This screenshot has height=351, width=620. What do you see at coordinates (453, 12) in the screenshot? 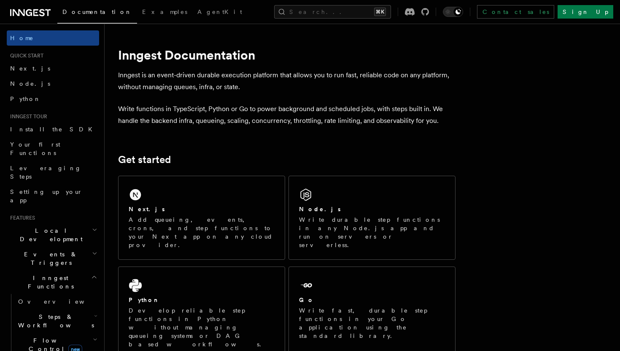
I see `button: Toggle dark mode` at bounding box center [453, 12].